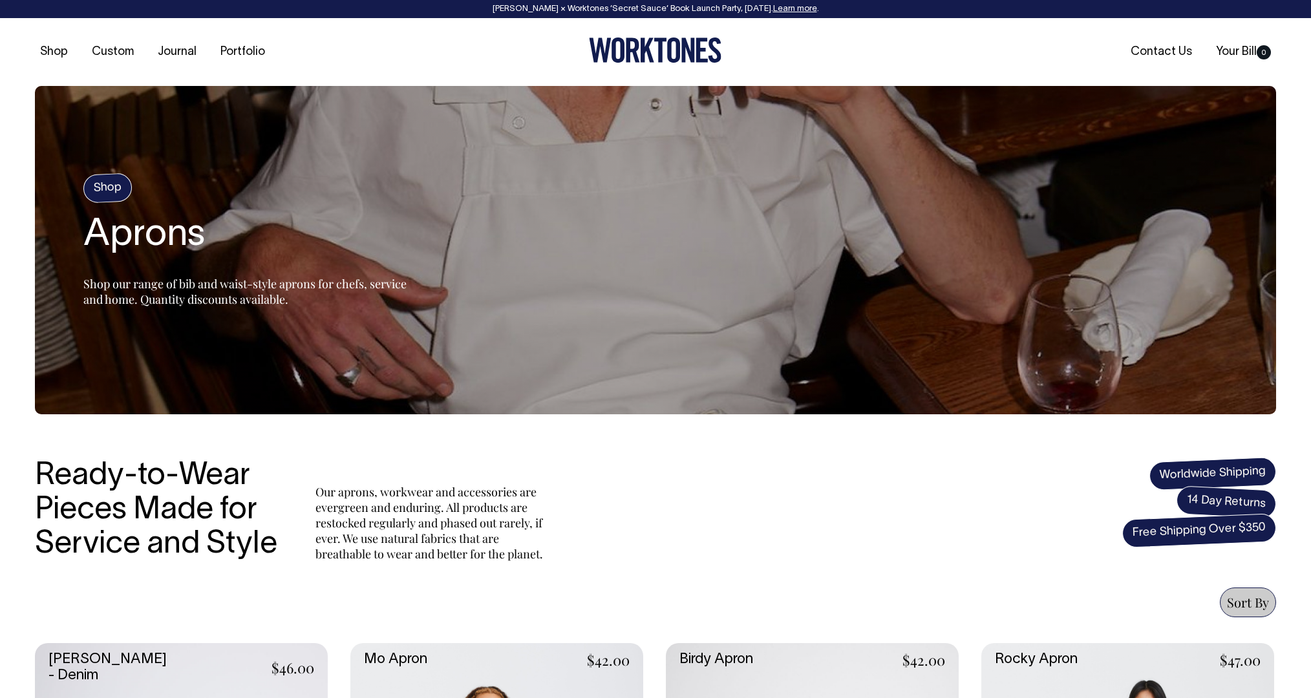 The height and width of the screenshot is (698, 1311). Describe the element at coordinates (1199, 531) in the screenshot. I see `span: Free Shipping Over $350` at that location.